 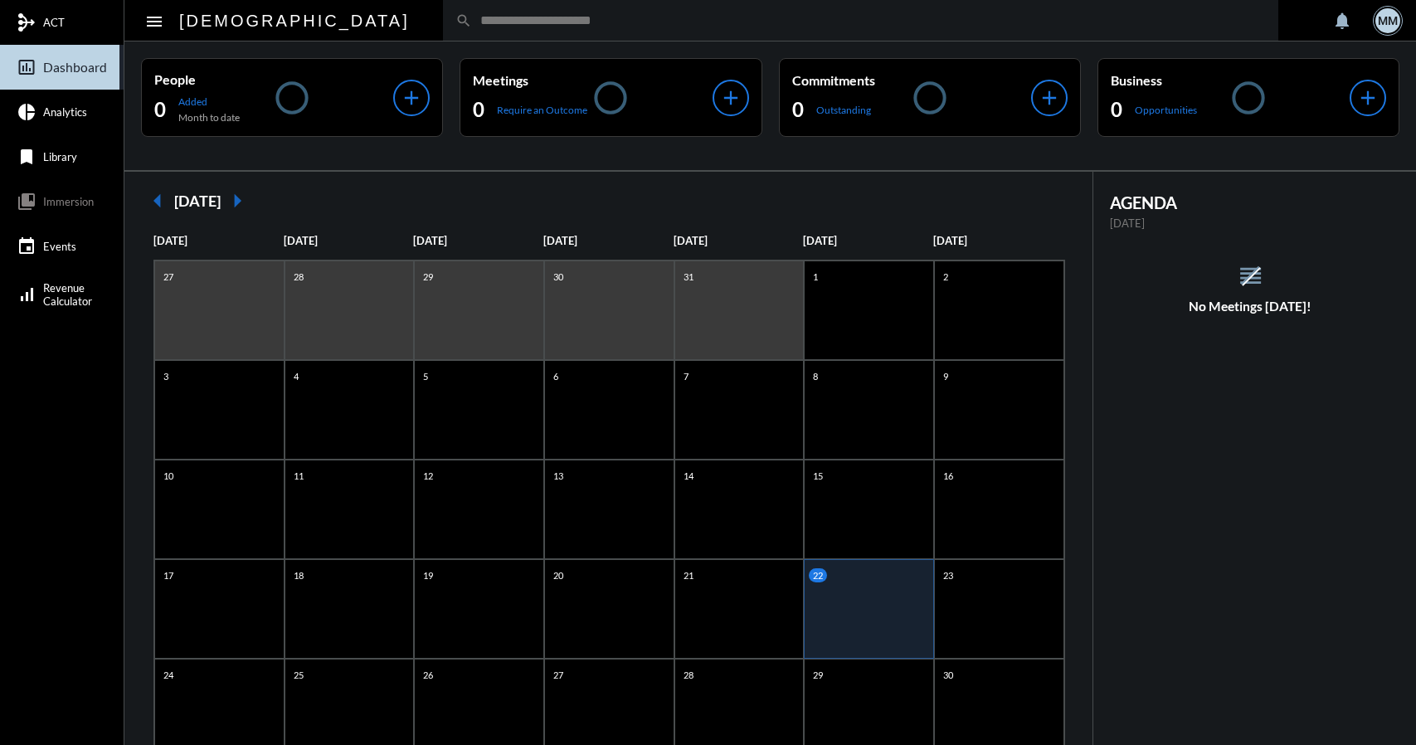 What do you see at coordinates (27, 157) in the screenshot?
I see `mat-icon: bookmark` at bounding box center [27, 157].